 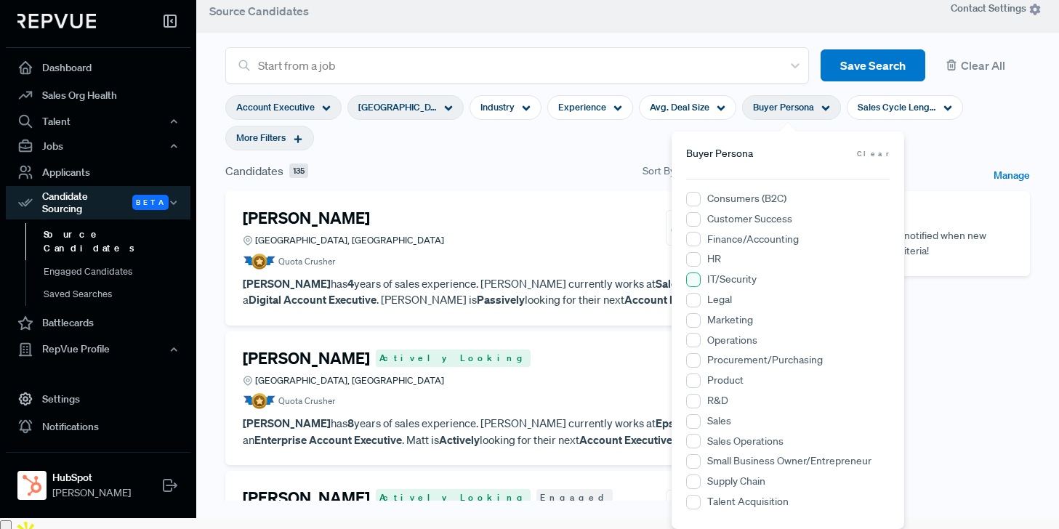 I want to click on a: Source Candidates, so click(x=118, y=241).